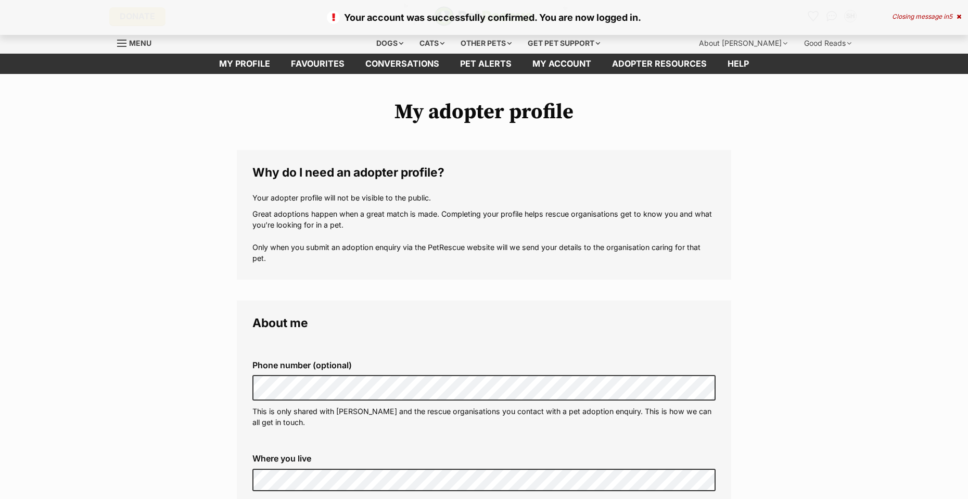  What do you see at coordinates (484, 458) in the screenshot?
I see `label: Where you live` at bounding box center [484, 458].